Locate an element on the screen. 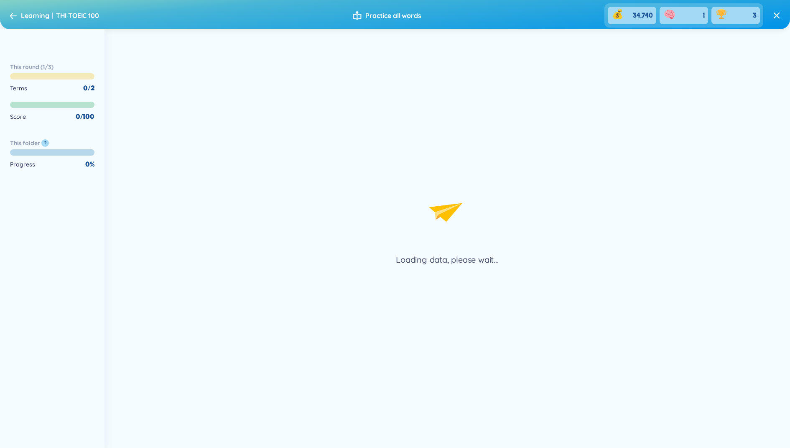 Image resolution: width=790 pixels, height=448 pixels. div: Progress is located at coordinates (23, 164).